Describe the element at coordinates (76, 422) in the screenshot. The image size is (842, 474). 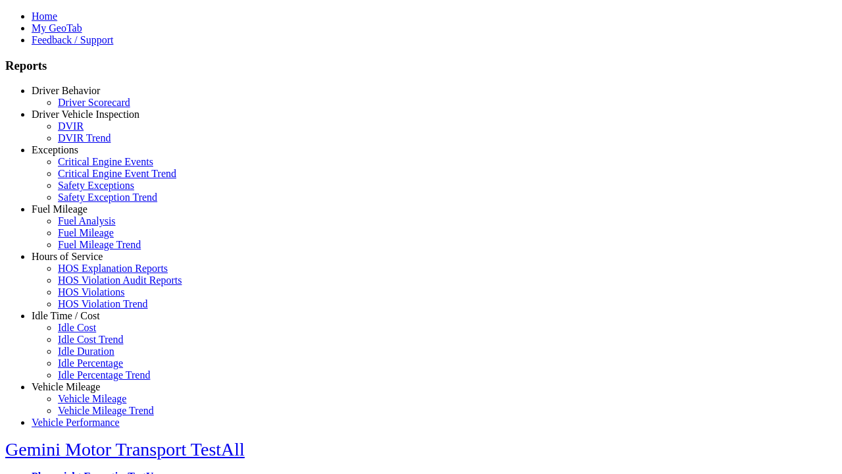
I see `a: Vehicle Performance` at that location.